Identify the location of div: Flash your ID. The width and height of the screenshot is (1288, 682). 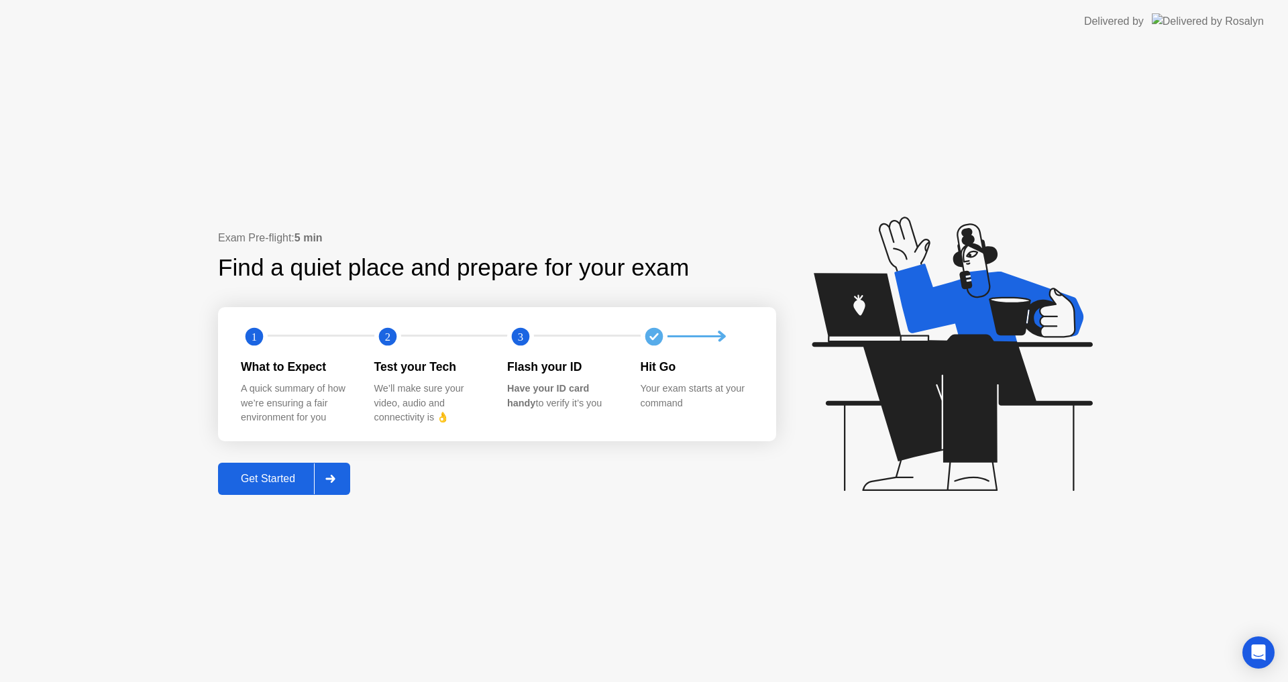
(563, 367).